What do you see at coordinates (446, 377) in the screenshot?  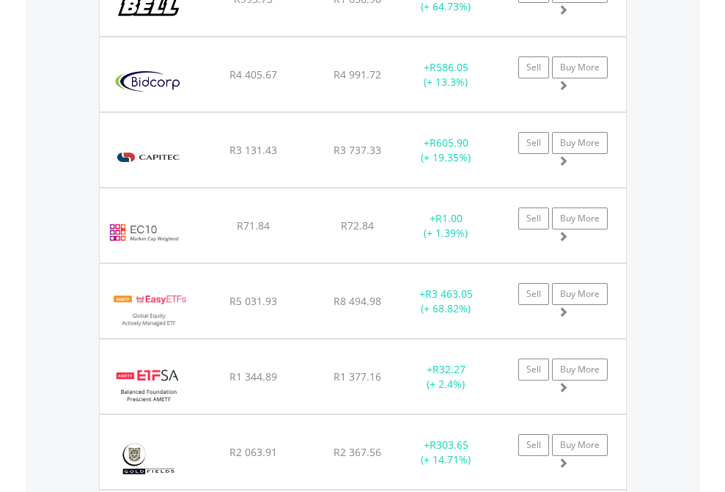 I see `div: + (+ 2.4%)` at bounding box center [446, 377].